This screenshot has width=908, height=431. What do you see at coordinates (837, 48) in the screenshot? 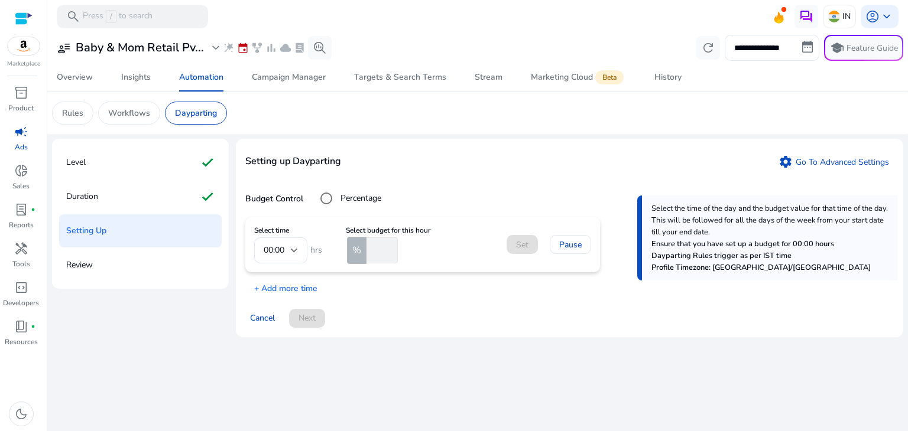
I see `span: school` at bounding box center [837, 48].